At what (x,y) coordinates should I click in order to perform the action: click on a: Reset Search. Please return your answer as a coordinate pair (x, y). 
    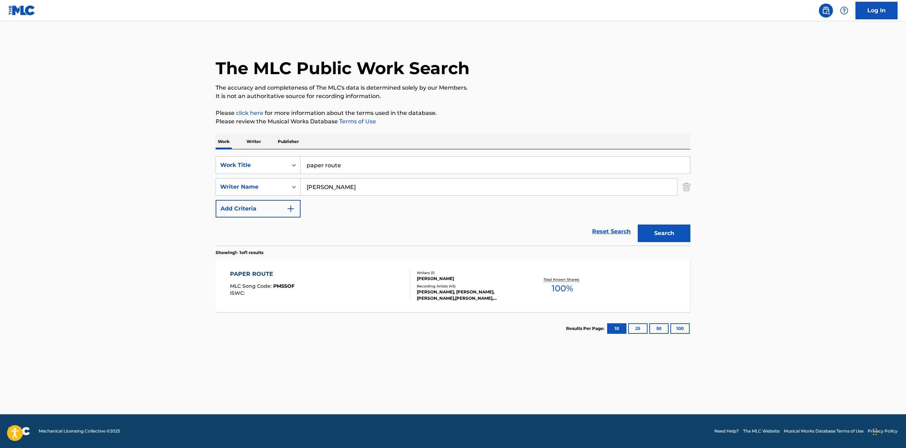
    Looking at the image, I should click on (611, 231).